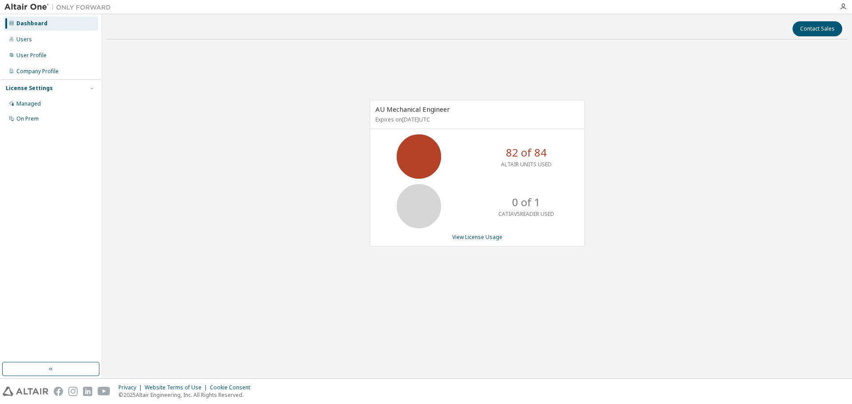  What do you see at coordinates (104, 391) in the screenshot?
I see `img: youtube.svg` at bounding box center [104, 391].